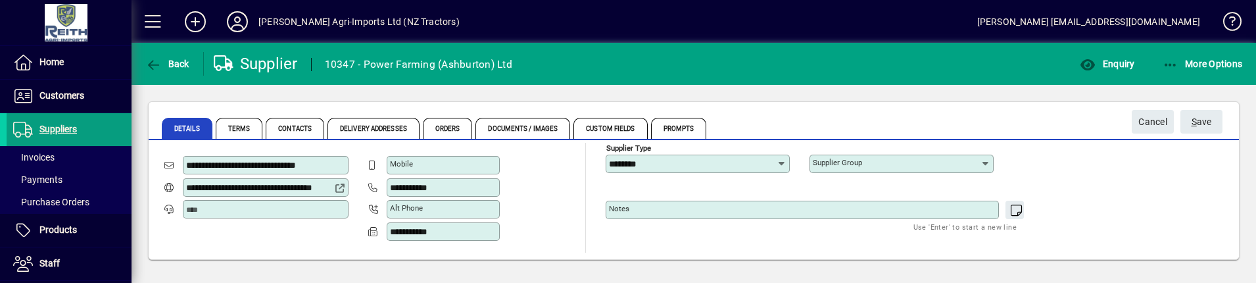 The image size is (1256, 283). What do you see at coordinates (69, 264) in the screenshot?
I see `a: Staff` at bounding box center [69, 264].